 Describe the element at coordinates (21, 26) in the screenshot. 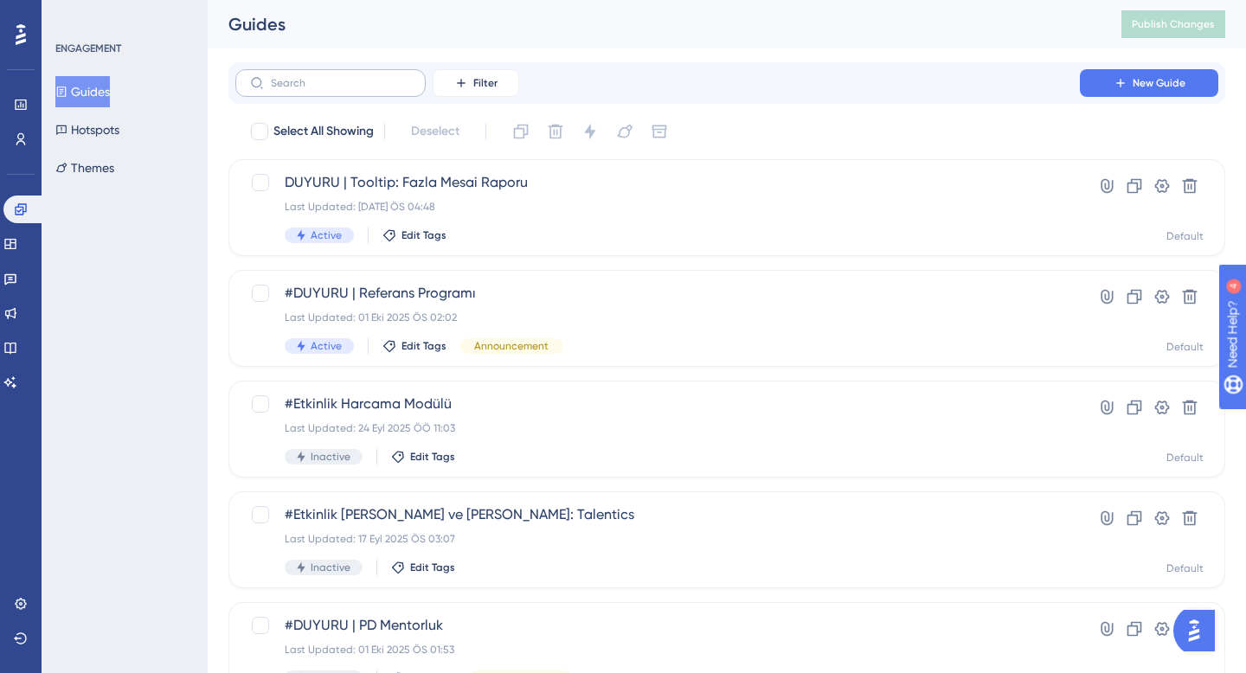

I see `img: launcher-image-alternative-text` at that location.